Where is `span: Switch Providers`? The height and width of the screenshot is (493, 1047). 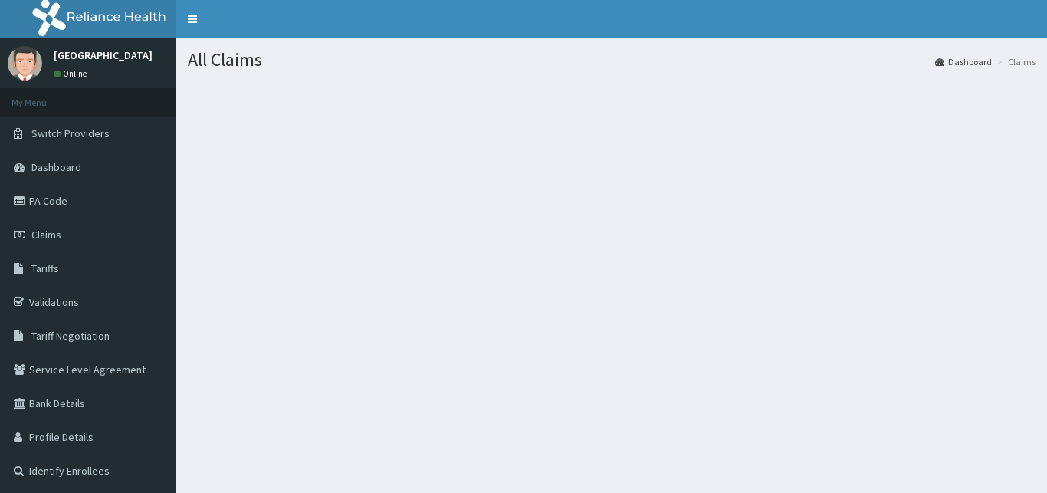 span: Switch Providers is located at coordinates (70, 133).